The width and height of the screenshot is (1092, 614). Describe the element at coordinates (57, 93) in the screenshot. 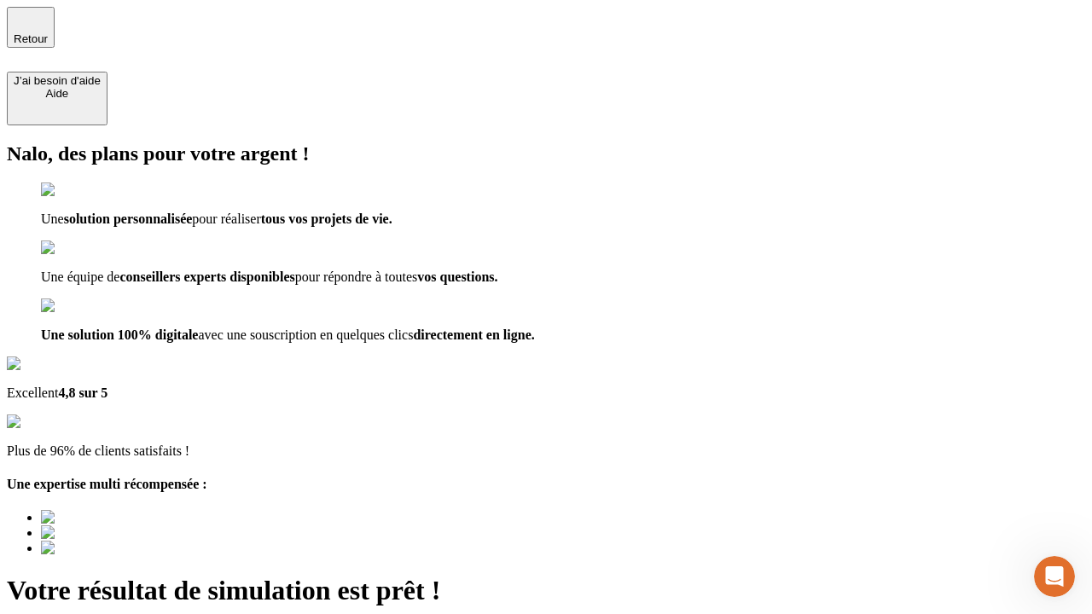

I see `div: Aide` at that location.